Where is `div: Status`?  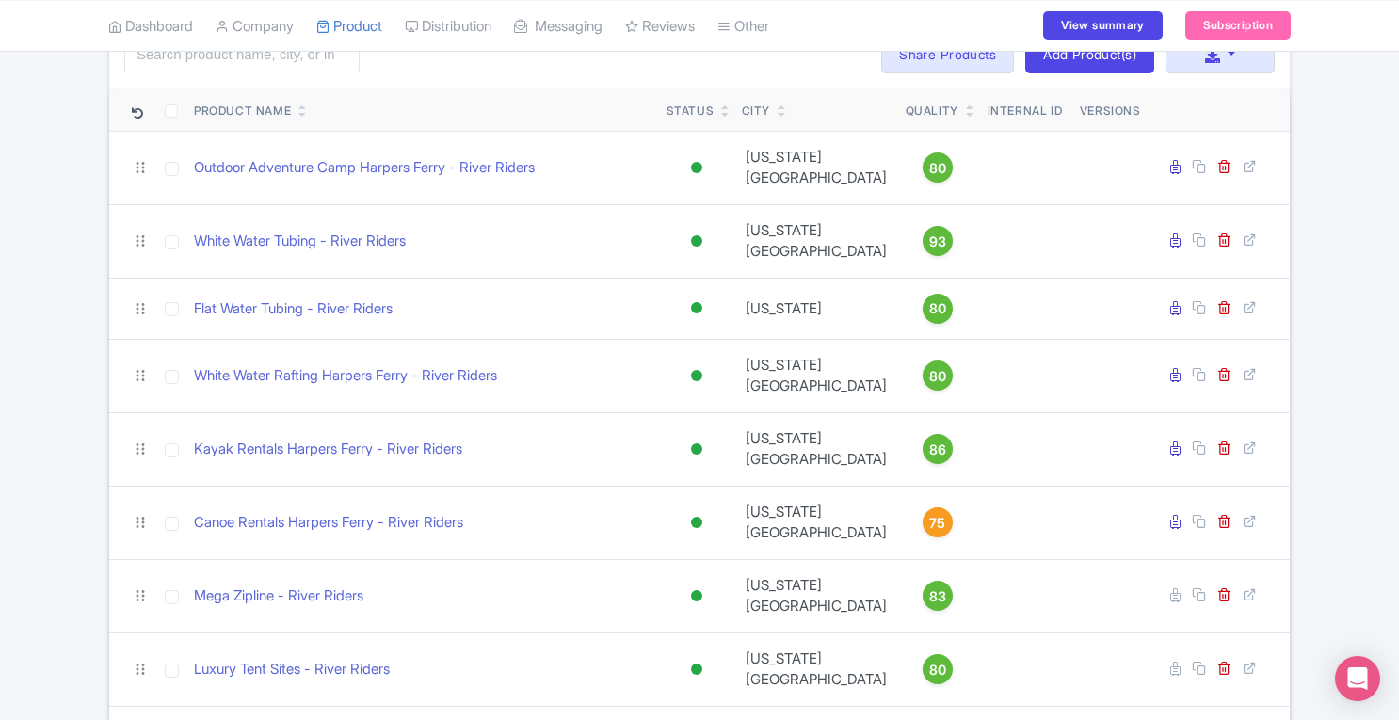 div: Status is located at coordinates (690, 111).